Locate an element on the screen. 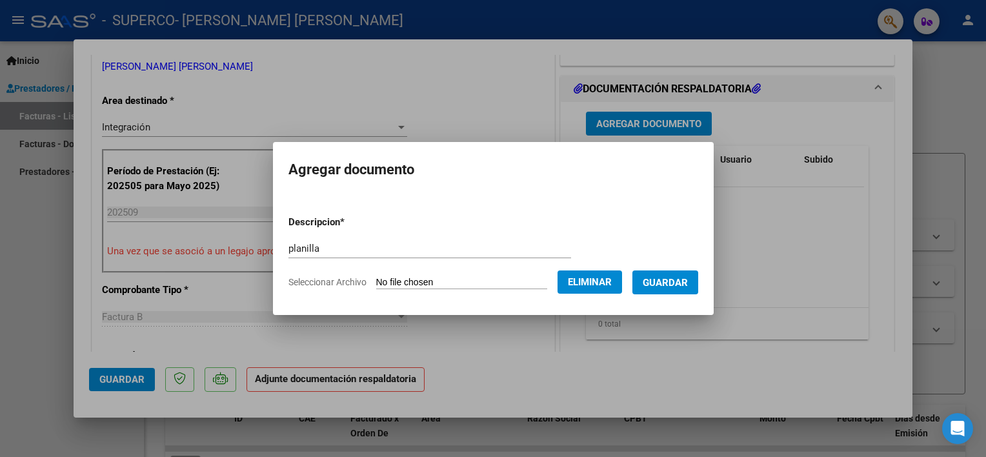 The width and height of the screenshot is (986, 457). span: Seleccionar Archivo is located at coordinates (327, 282).